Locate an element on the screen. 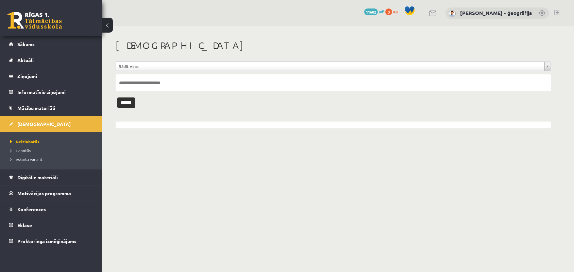  span: mP is located at coordinates (382, 11).